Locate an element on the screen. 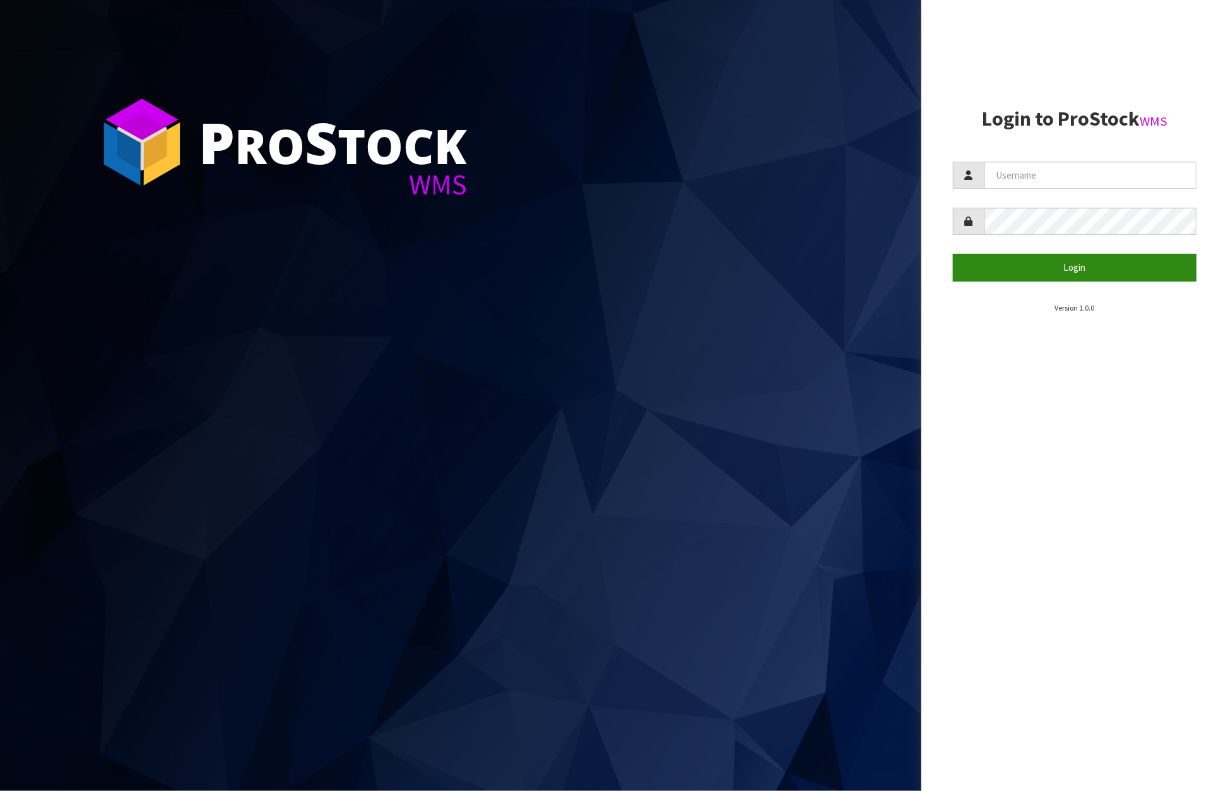  small: WMS is located at coordinates (1154, 121).